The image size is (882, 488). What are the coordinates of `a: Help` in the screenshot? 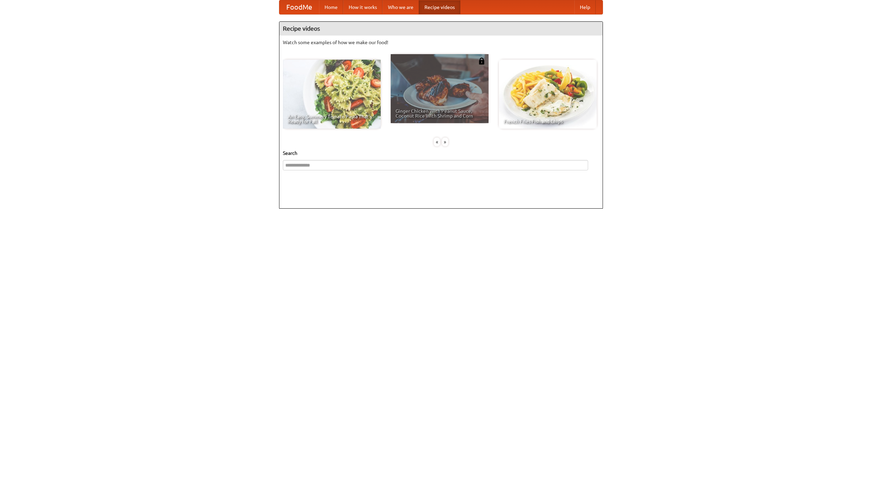 It's located at (585, 7).